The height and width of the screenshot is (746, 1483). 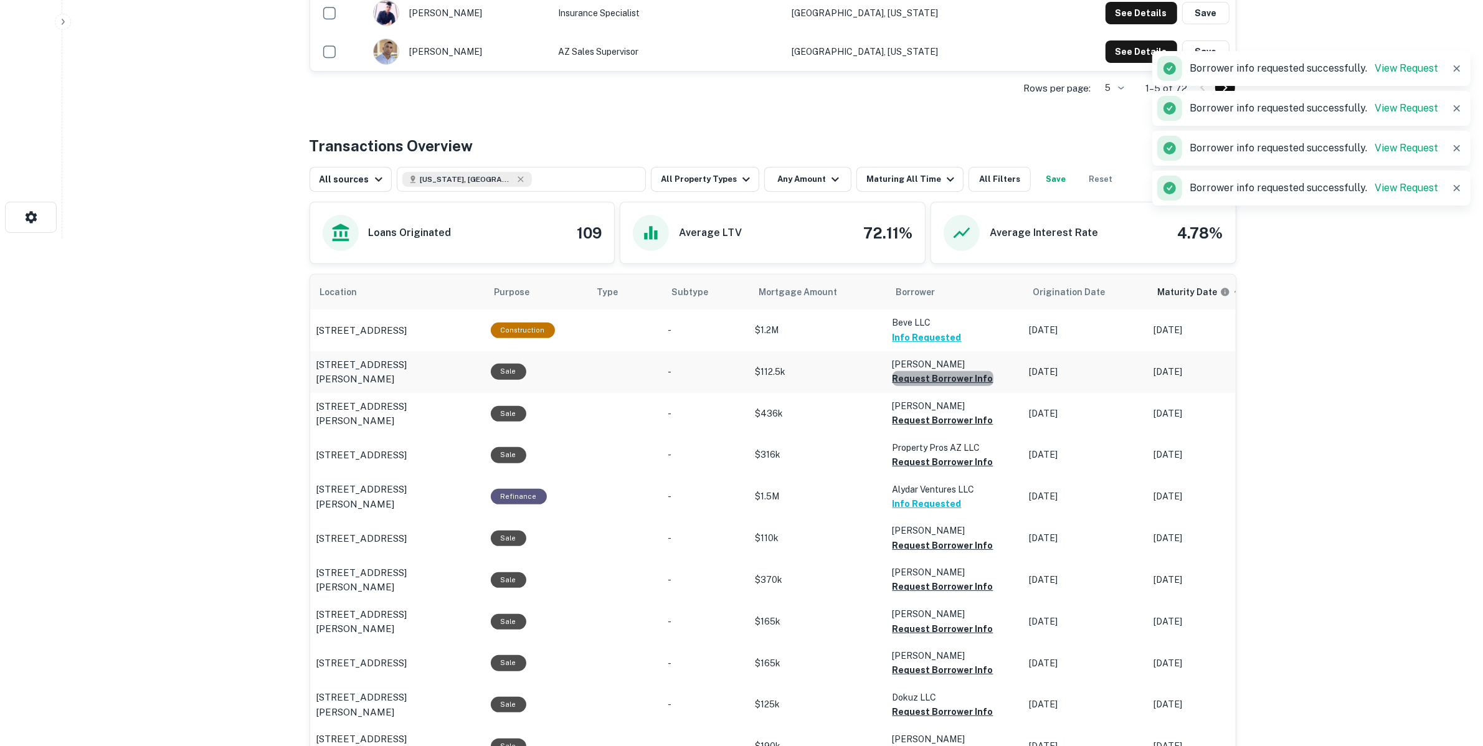 What do you see at coordinates (818, 704) in the screenshot?
I see `p: $125k` at bounding box center [818, 704].